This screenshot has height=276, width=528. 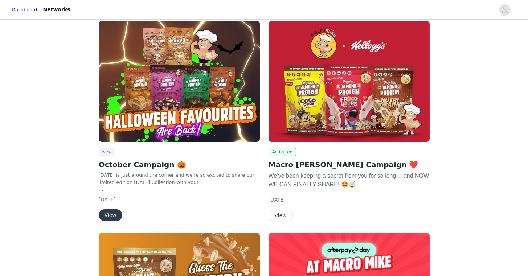 I want to click on div: avatar, so click(x=505, y=10).